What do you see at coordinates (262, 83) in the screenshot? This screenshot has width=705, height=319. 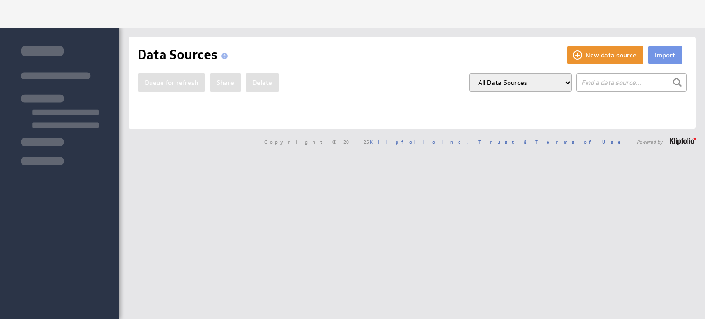 I see `button: Delete` at bounding box center [262, 83].